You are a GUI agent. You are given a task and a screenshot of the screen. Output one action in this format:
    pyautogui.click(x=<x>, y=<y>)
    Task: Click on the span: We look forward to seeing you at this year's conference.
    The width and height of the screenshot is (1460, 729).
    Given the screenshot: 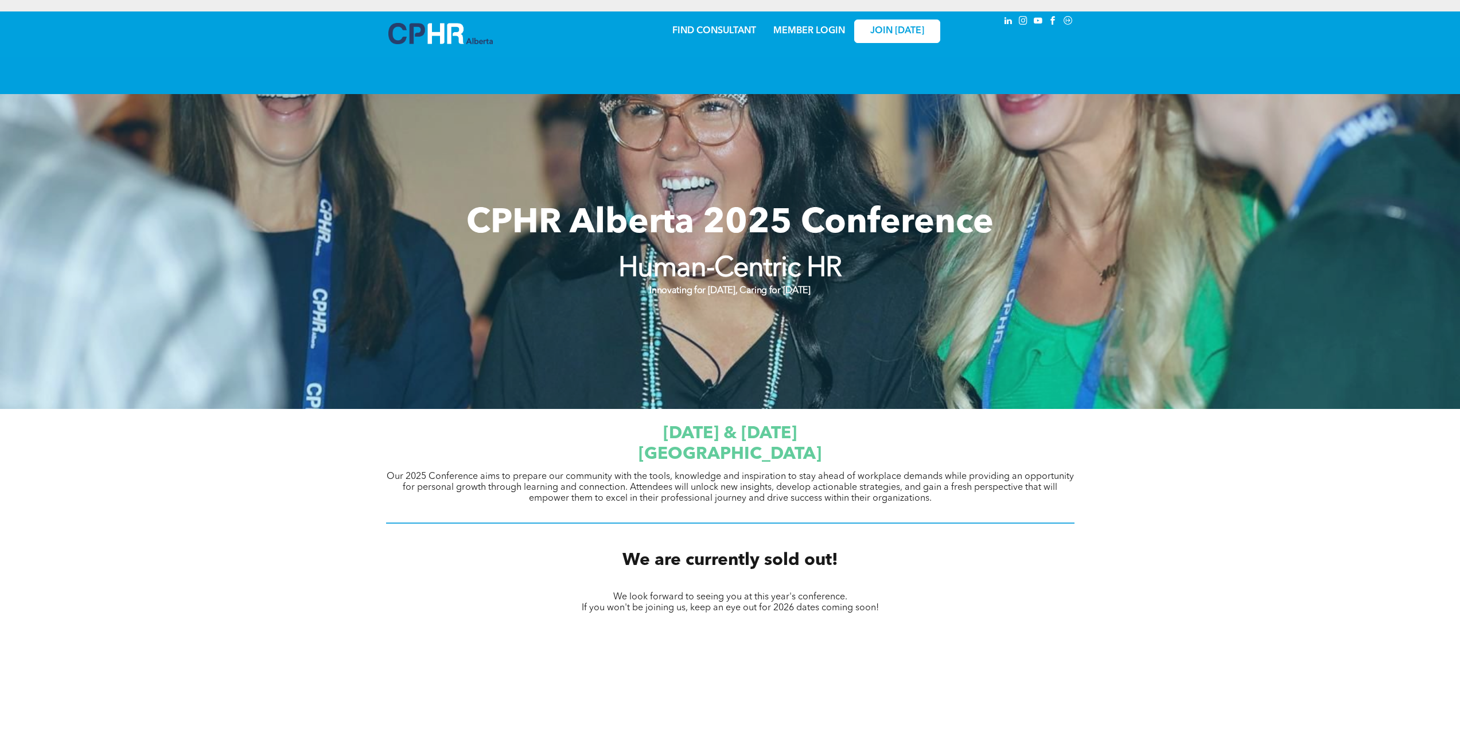 What is the action you would take?
    pyautogui.click(x=730, y=597)
    